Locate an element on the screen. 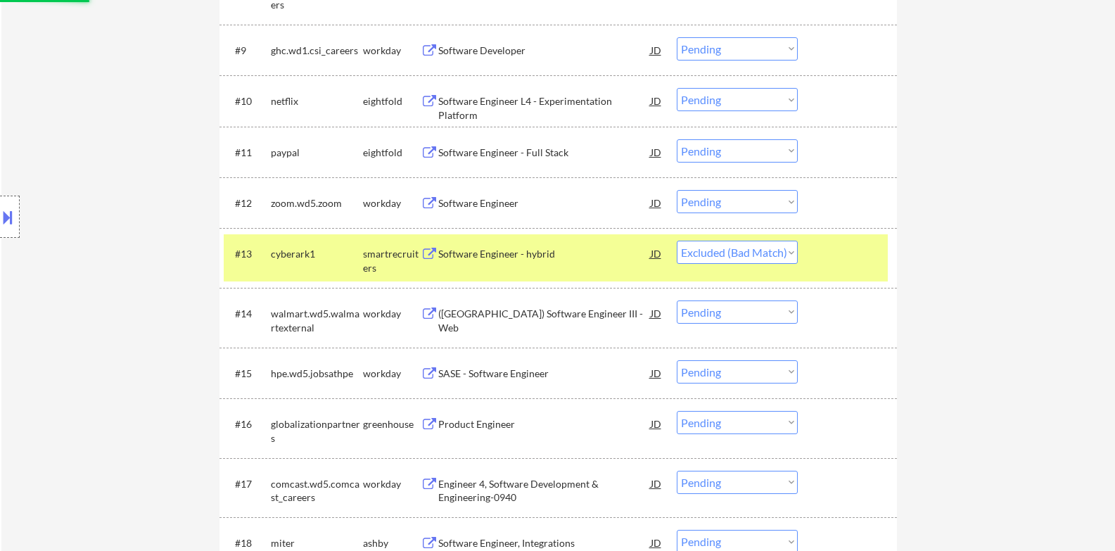 This screenshot has width=1115, height=551. div: #16 is located at coordinates (247, 424).